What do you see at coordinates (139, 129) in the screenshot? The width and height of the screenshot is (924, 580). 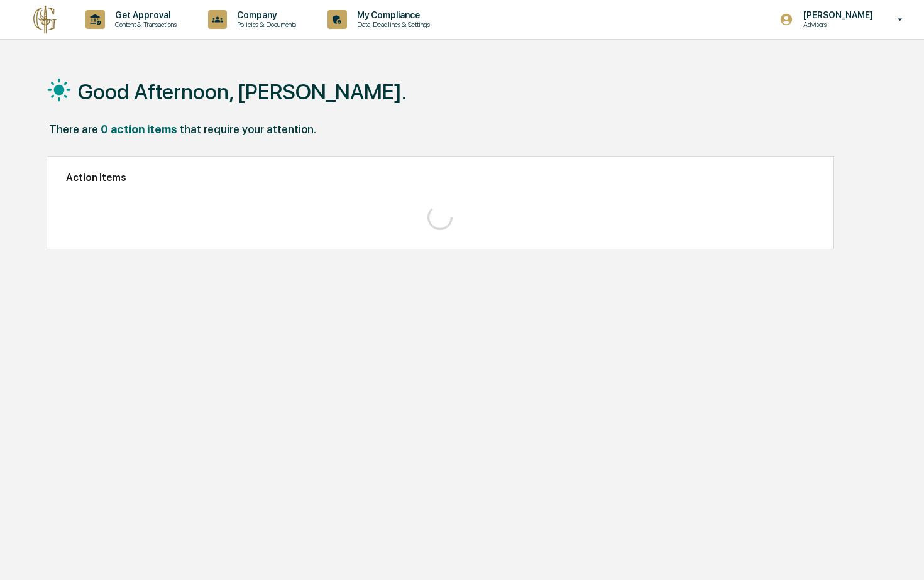 I see `div: 0 action items` at bounding box center [139, 129].